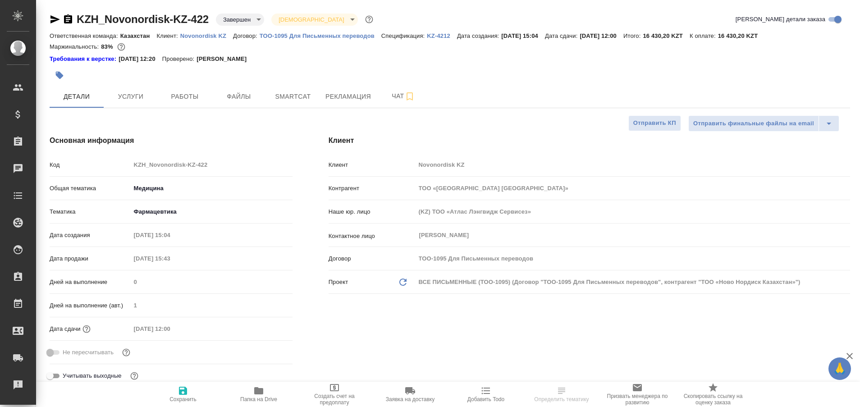 The height and width of the screenshot is (407, 860). What do you see at coordinates (293, 96) in the screenshot?
I see `span: Smartcat` at bounding box center [293, 96].